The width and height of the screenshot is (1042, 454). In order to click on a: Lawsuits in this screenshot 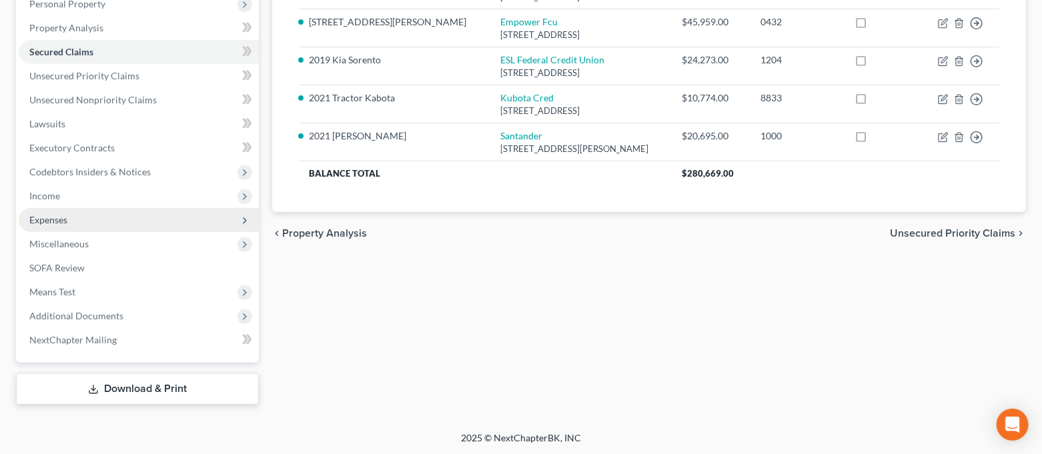, I will do `click(139, 124)`.